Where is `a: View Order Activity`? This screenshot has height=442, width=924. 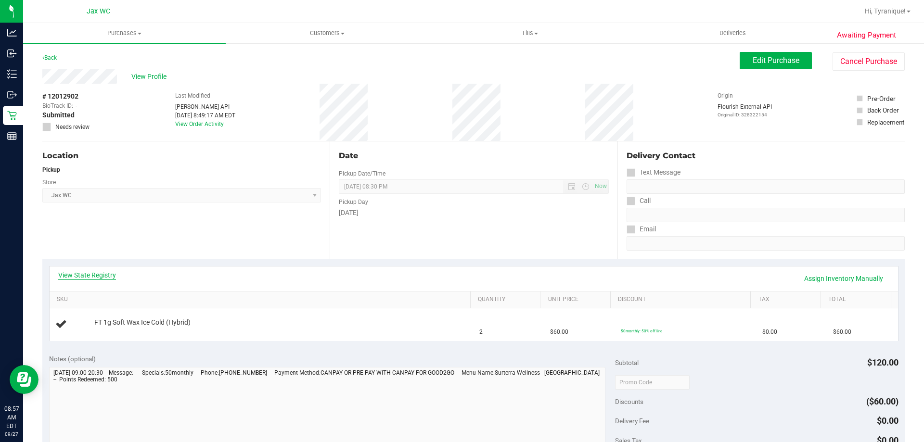
a: View Order Activity is located at coordinates (199, 124).